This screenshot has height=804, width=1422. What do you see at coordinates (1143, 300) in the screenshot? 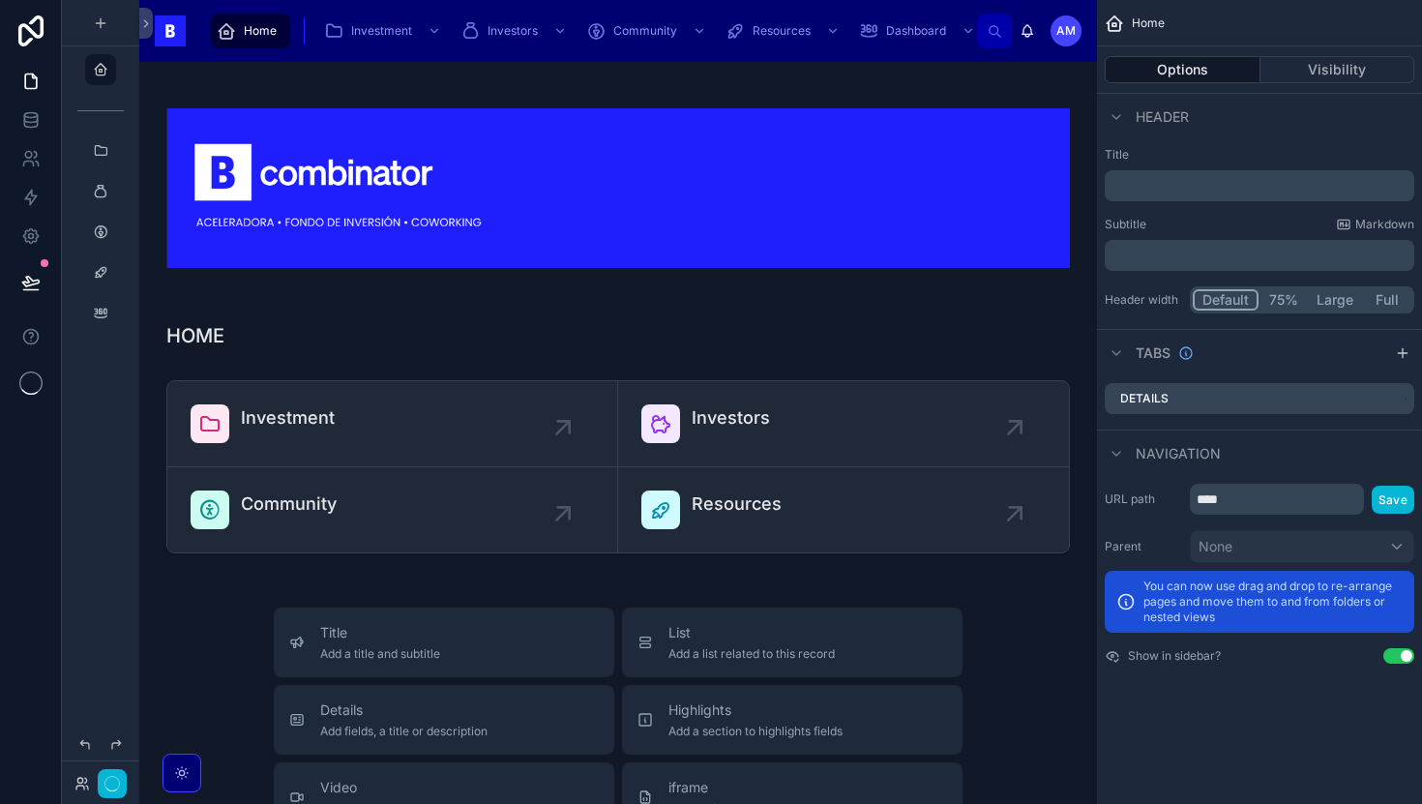
I see `label: Header width` at bounding box center [1143, 300].